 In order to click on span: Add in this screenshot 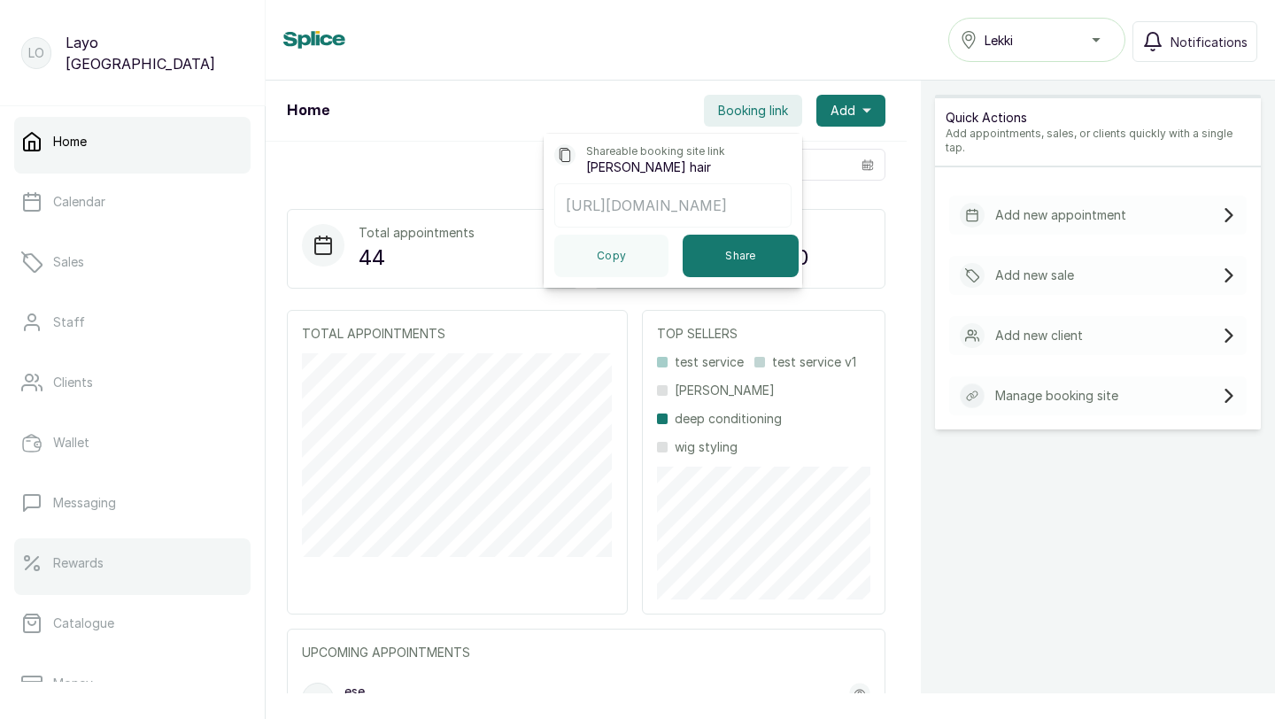, I will do `click(843, 111)`.